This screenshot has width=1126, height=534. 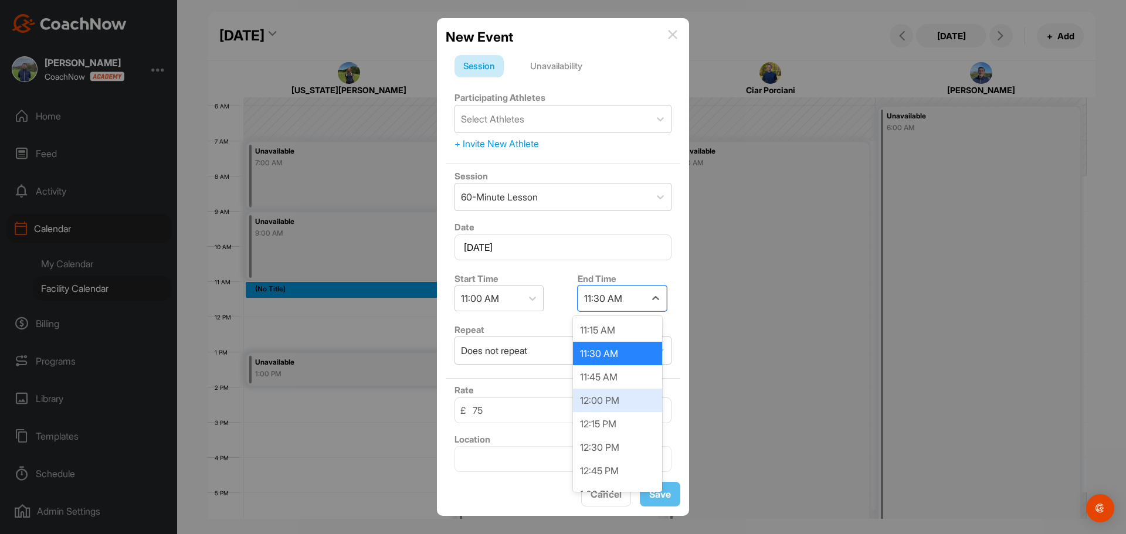 What do you see at coordinates (618, 330) in the screenshot?
I see `div: 11:15 AM` at bounding box center [618, 330].